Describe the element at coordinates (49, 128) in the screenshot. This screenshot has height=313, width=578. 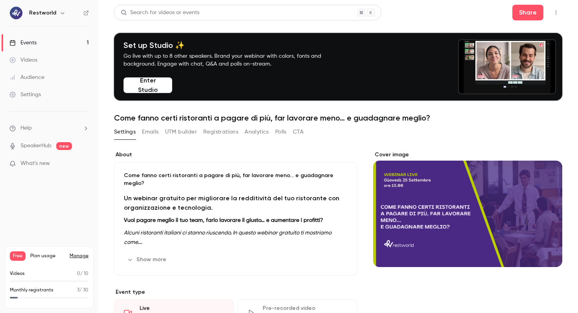
I see `li: help-dropdown-opener` at that location.